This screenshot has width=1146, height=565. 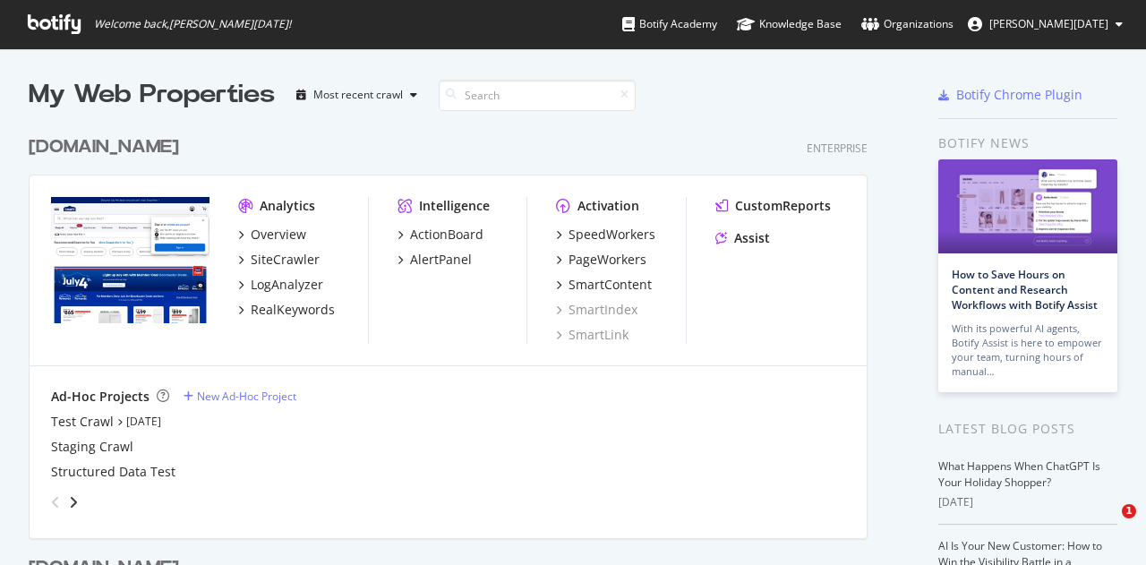 What do you see at coordinates (358, 95) in the screenshot?
I see `div: Most recent crawl` at bounding box center [358, 95].